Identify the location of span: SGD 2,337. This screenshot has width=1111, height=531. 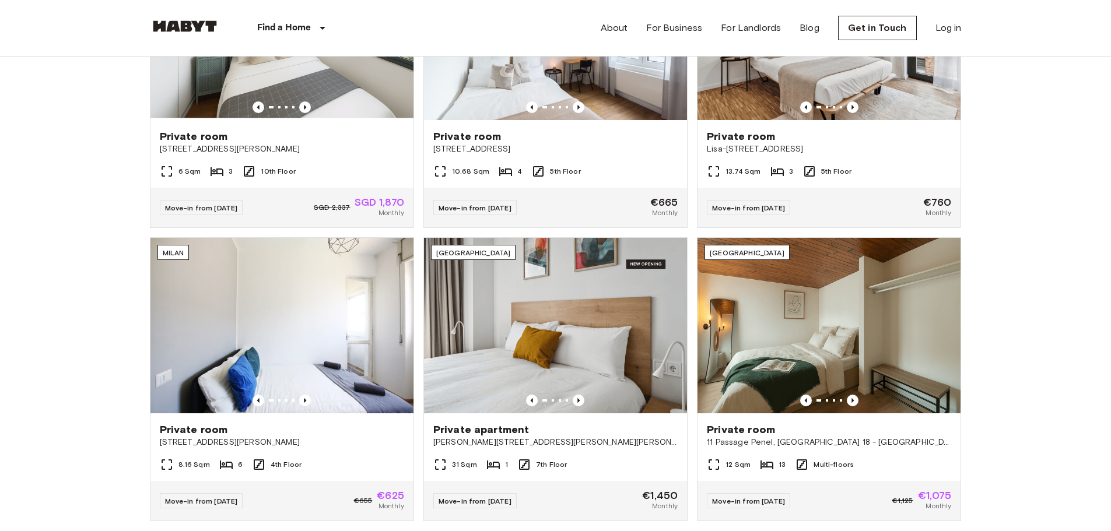
(332, 208).